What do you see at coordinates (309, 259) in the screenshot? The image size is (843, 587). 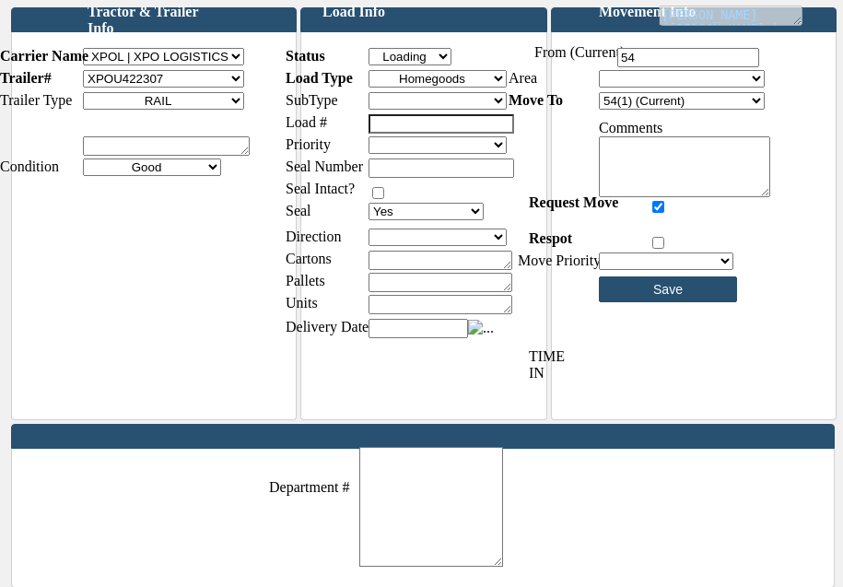 I see `span: Cartons` at bounding box center [309, 259].